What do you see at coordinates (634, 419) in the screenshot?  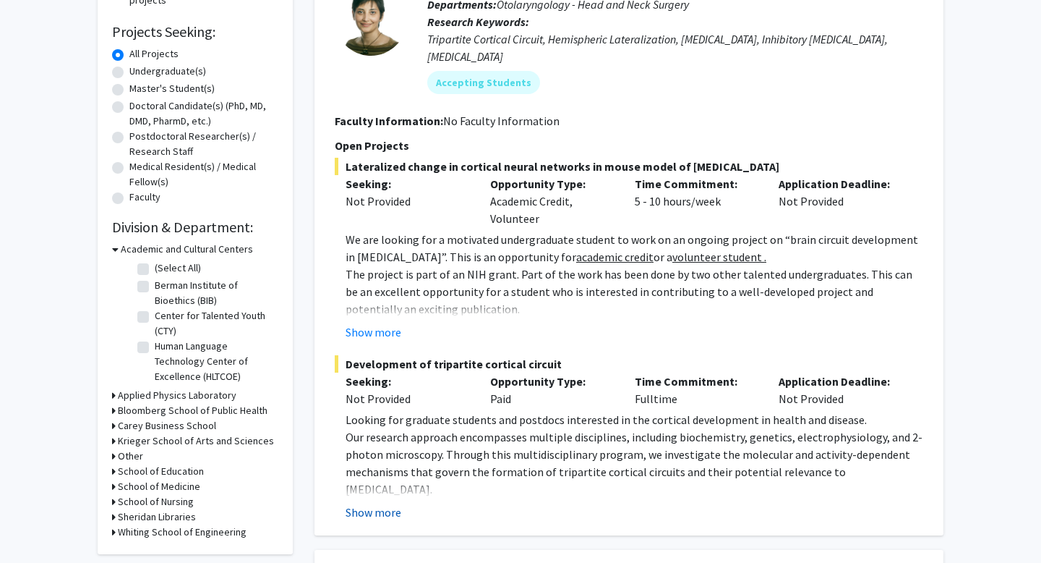 I see `p: Looking for graduate students and postdocs interested in the cortical development in health and d...` at bounding box center [634, 419].